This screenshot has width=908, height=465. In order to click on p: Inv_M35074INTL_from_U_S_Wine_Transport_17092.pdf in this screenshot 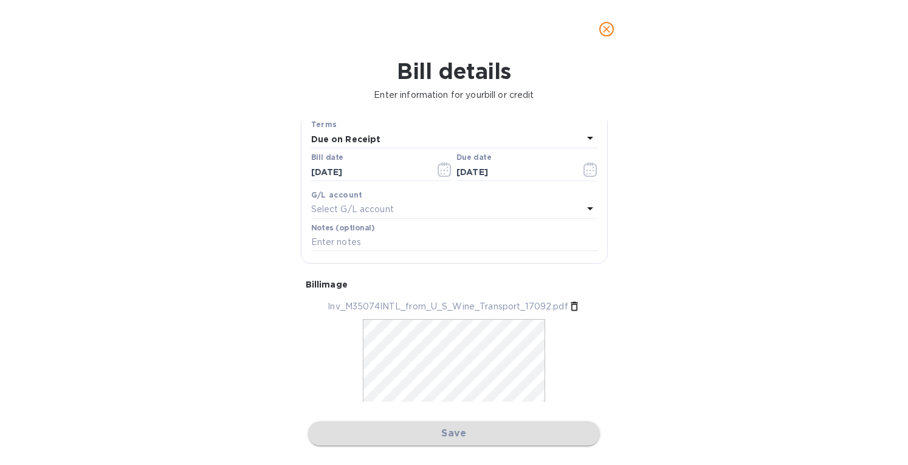, I will do `click(447, 306)`.